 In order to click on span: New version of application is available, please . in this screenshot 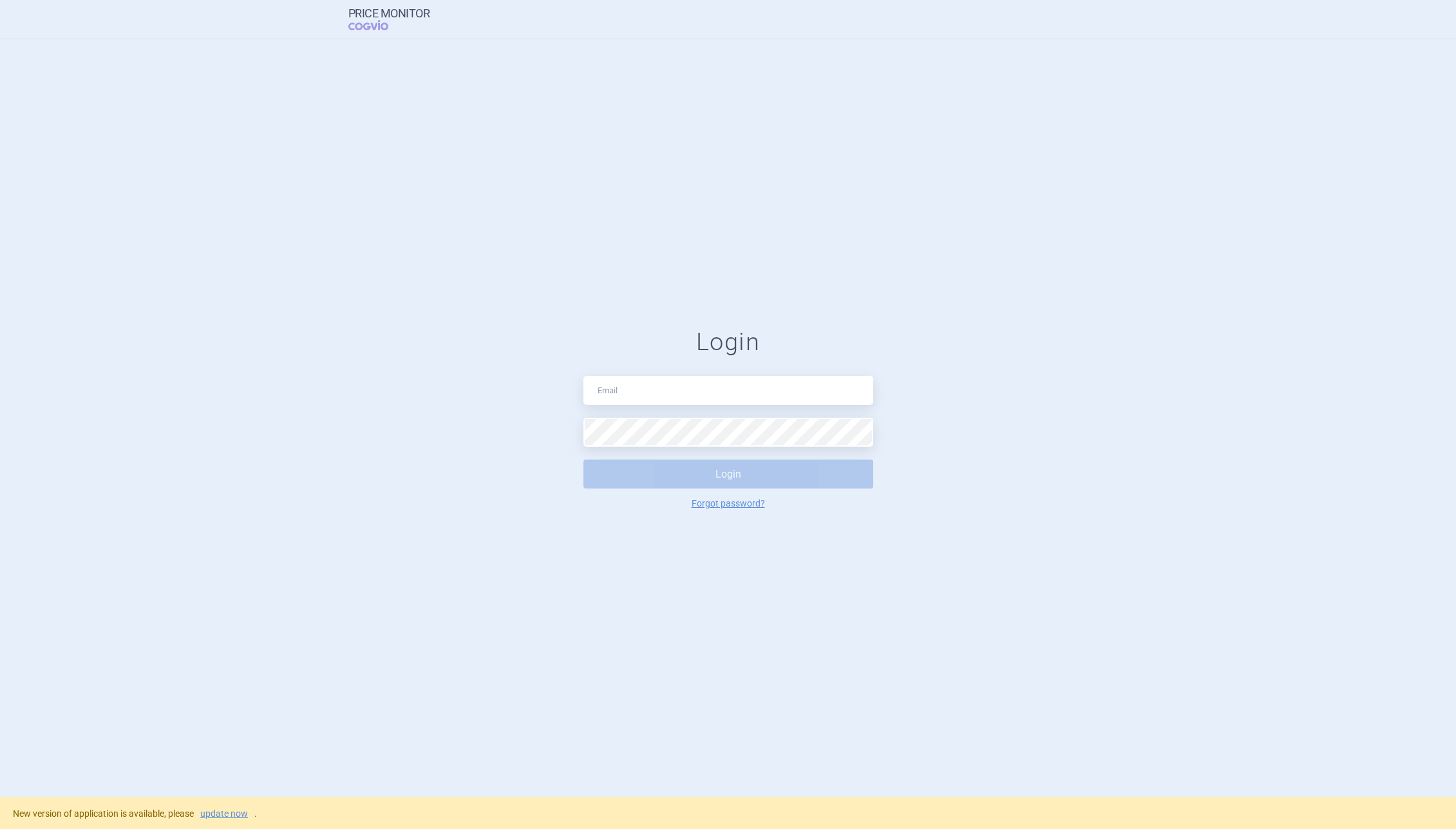, I will do `click(134, 814)`.